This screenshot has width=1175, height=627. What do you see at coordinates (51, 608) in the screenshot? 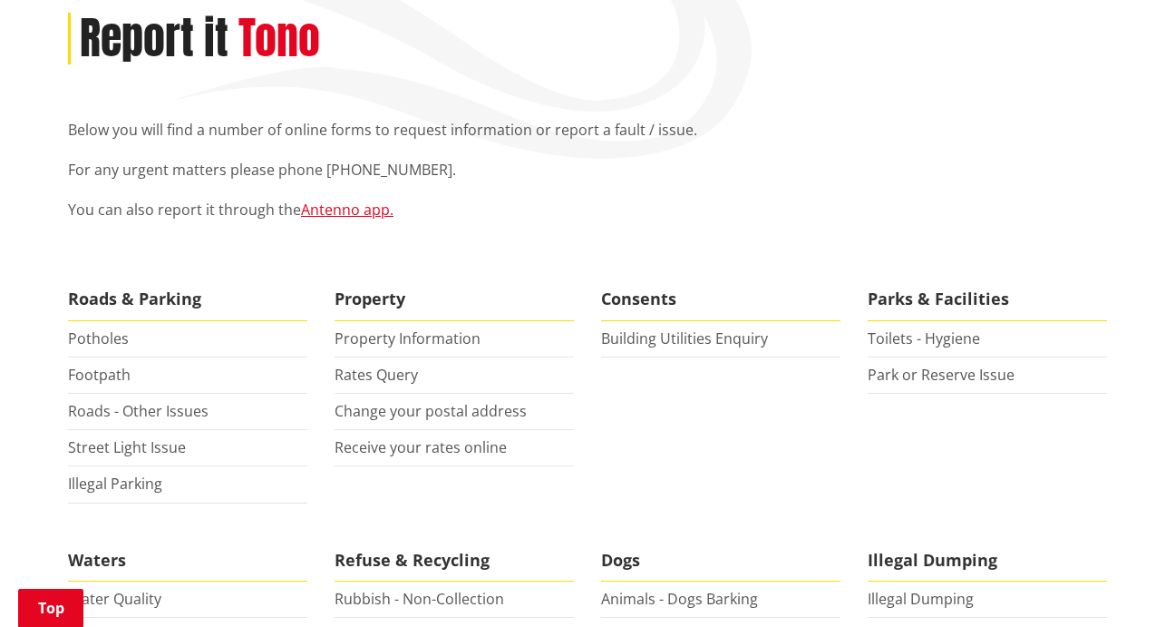
I see `a: Top` at bounding box center [51, 608].